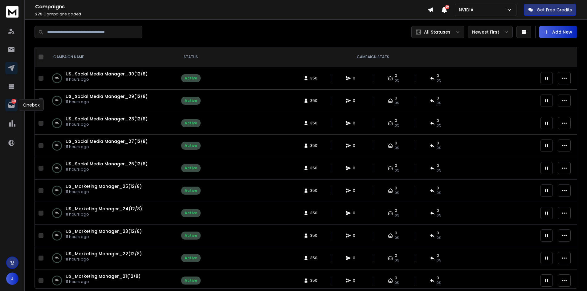 The width and height of the screenshot is (587, 291). I want to click on td: 0%US_Social Media Manager_27(12/8)11 hours ago, so click(109, 146).